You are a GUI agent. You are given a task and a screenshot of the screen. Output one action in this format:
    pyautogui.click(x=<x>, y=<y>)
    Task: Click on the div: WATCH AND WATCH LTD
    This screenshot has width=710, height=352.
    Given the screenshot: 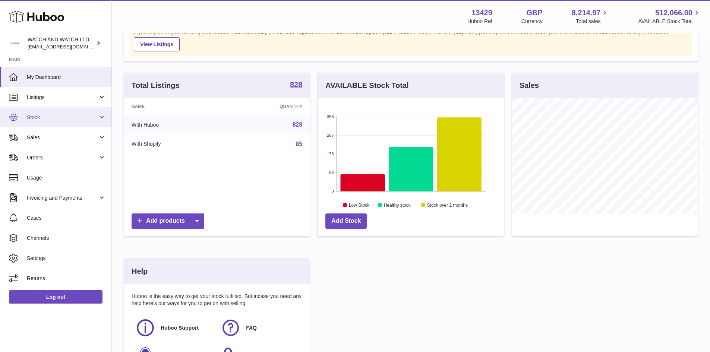 What is the action you would take?
    pyautogui.click(x=61, y=43)
    